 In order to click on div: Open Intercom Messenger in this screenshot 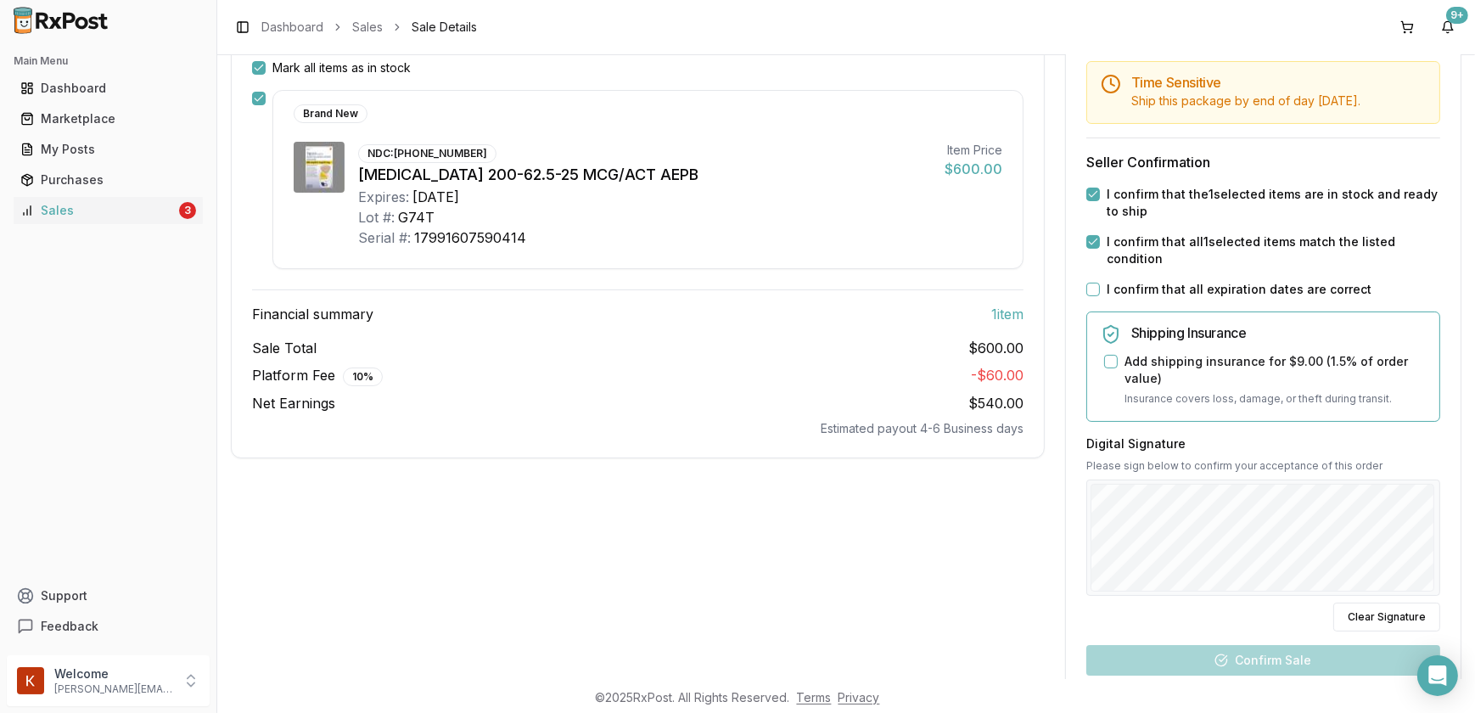, I will do `click(1438, 675)`.